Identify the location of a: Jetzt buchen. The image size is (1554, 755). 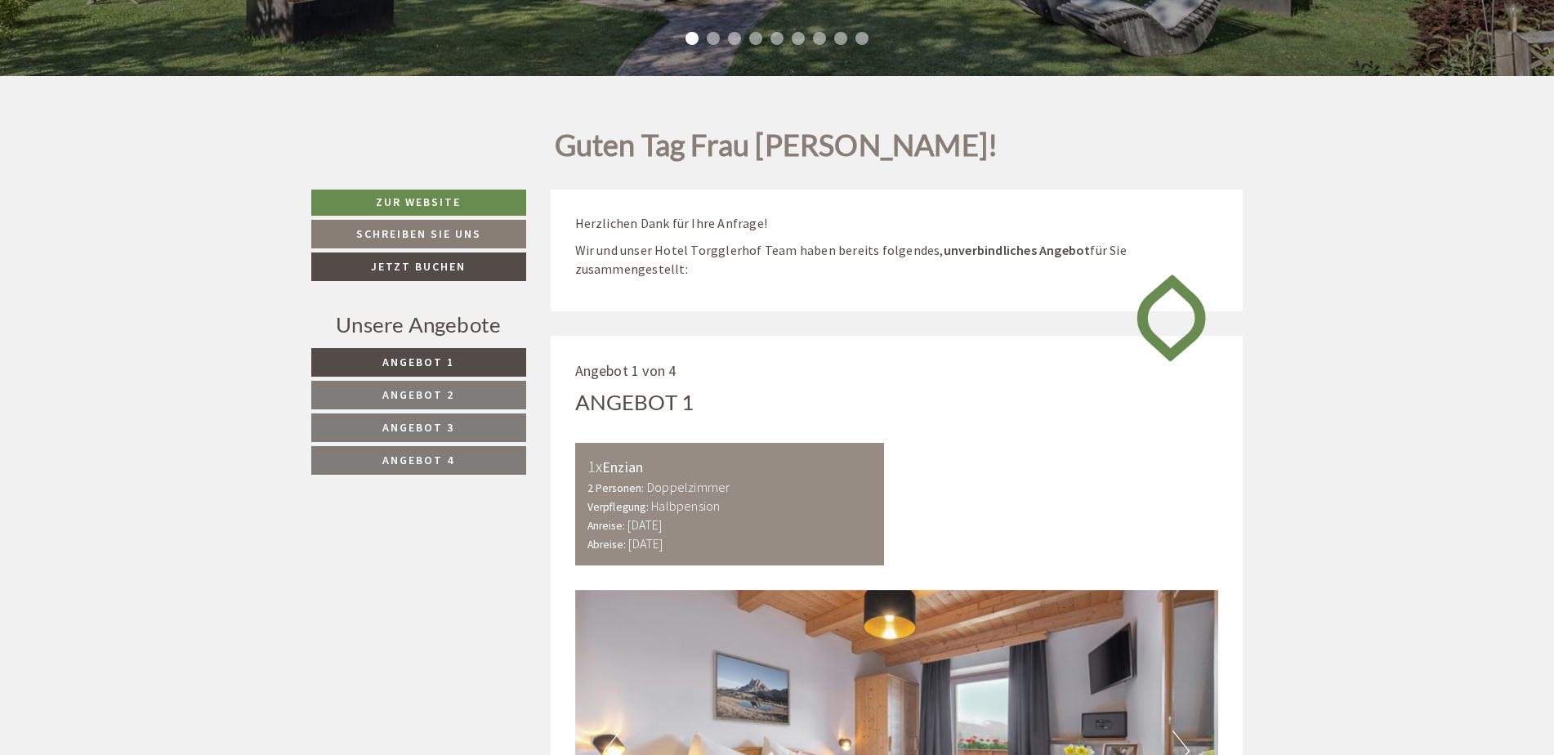
(418, 266).